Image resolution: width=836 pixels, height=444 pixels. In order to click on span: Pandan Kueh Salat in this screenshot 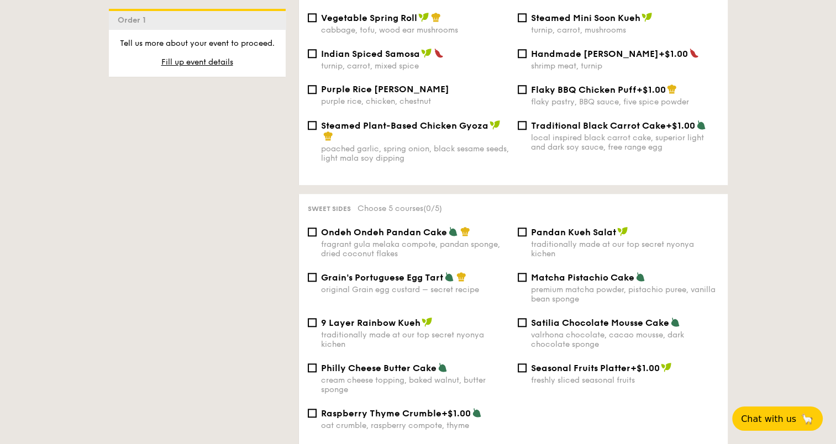, I will do `click(574, 232)`.